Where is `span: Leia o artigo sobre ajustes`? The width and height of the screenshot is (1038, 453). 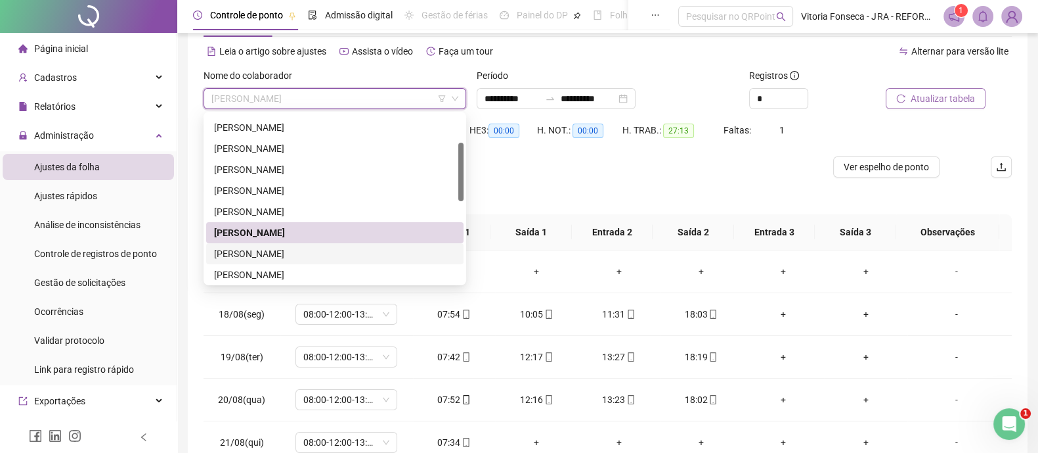 span: Leia o artigo sobre ajustes is located at coordinates (273, 51).